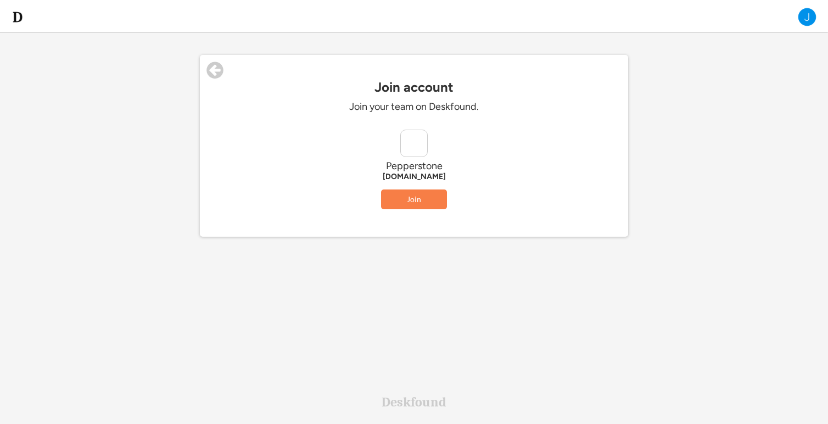 This screenshot has width=828, height=424. I want to click on div: Pepperstone, so click(414, 166).